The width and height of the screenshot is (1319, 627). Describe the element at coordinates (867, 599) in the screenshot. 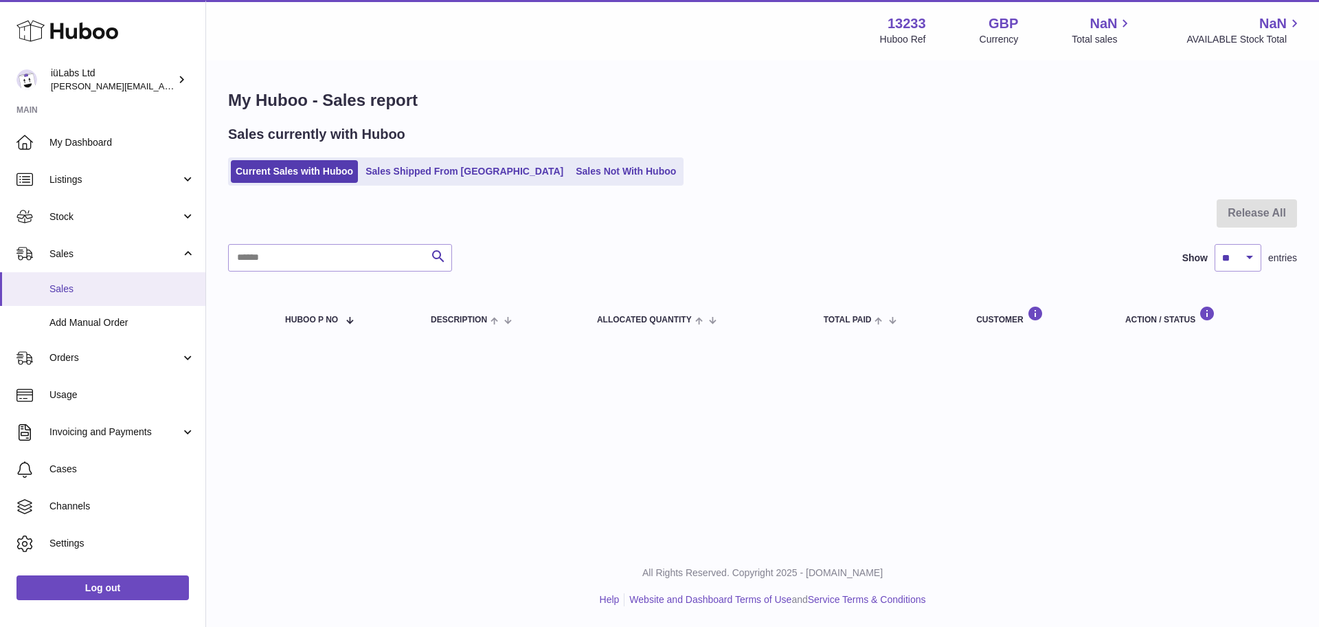

I see `a: Service Terms & Conditions` at that location.